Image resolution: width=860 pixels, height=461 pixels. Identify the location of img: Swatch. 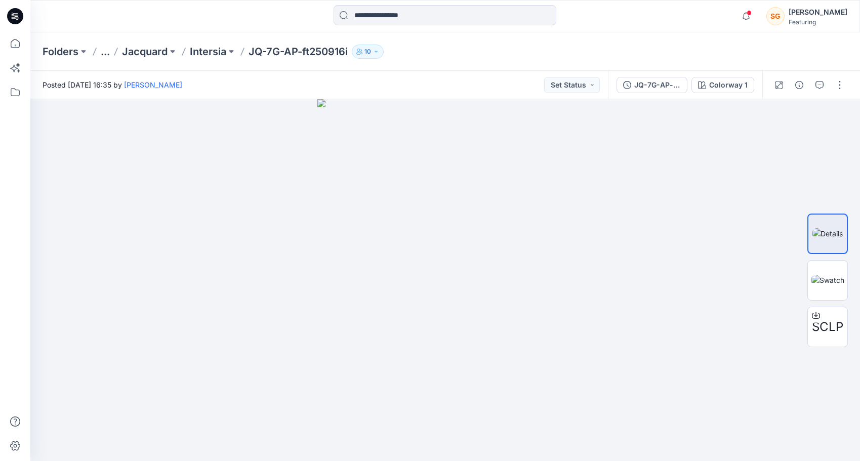
(827, 280).